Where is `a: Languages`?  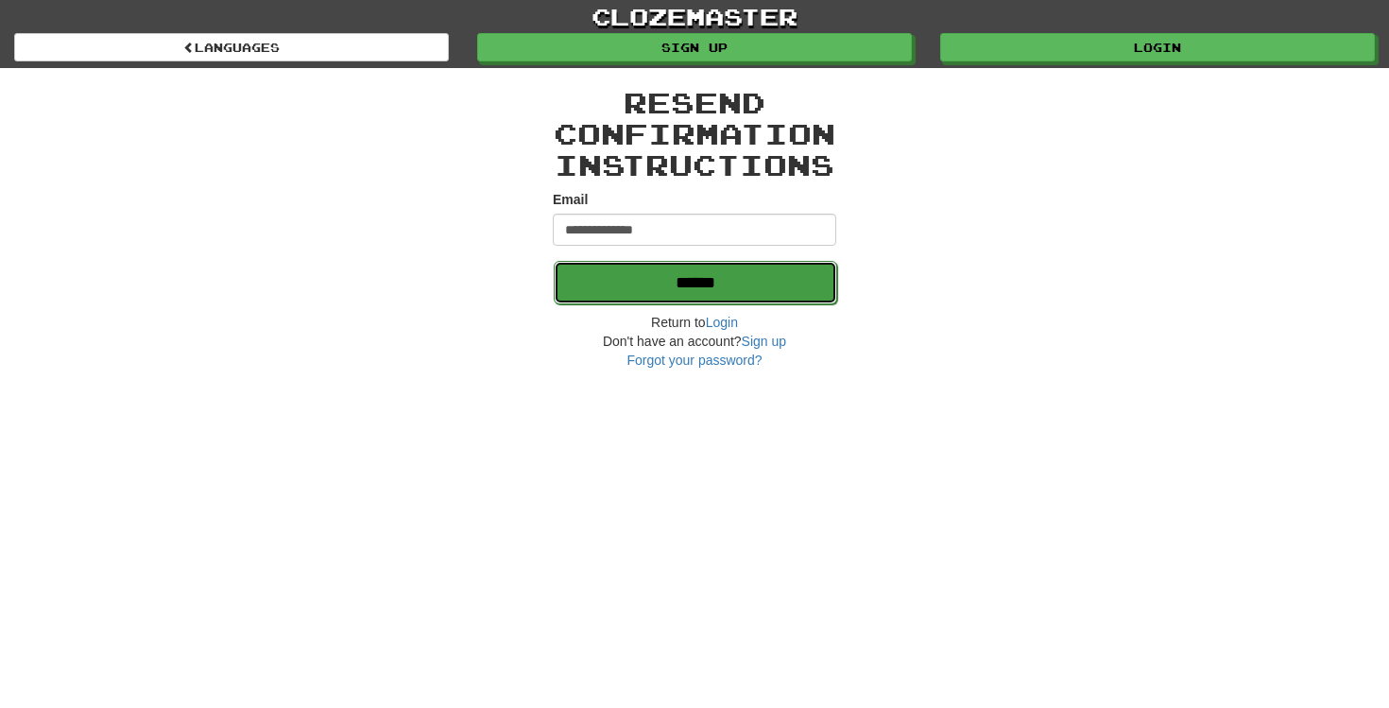 a: Languages is located at coordinates (232, 47).